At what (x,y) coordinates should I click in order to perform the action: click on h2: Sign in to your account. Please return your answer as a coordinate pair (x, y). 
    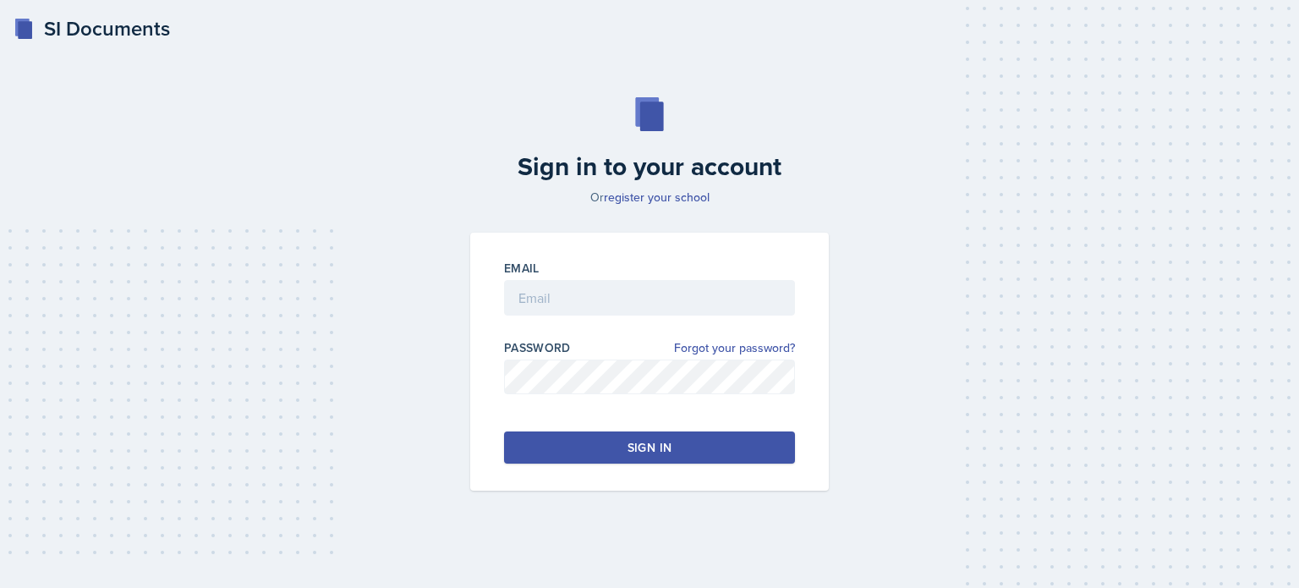
    Looking at the image, I should click on (650, 167).